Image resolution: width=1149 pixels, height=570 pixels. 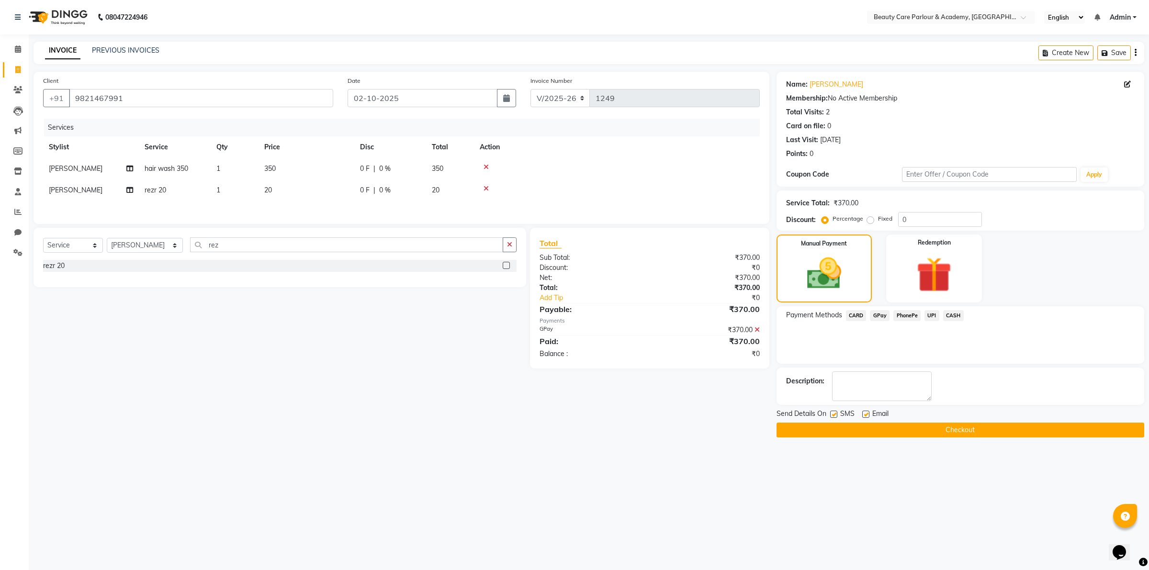 I want to click on div: Description:, so click(x=805, y=381).